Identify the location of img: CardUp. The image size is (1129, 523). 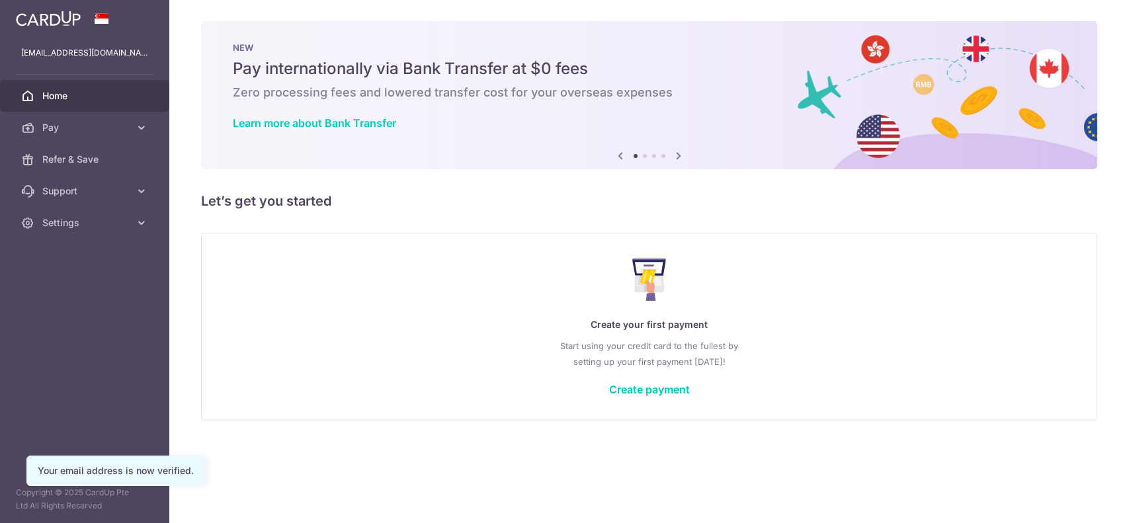
(48, 19).